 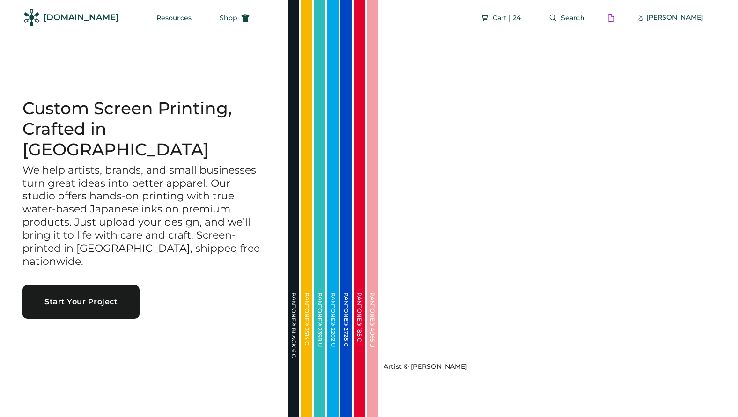 What do you see at coordinates (293, 339) in the screenshot?
I see `div: PANTONE® BLACK 6 C` at bounding box center [293, 339].